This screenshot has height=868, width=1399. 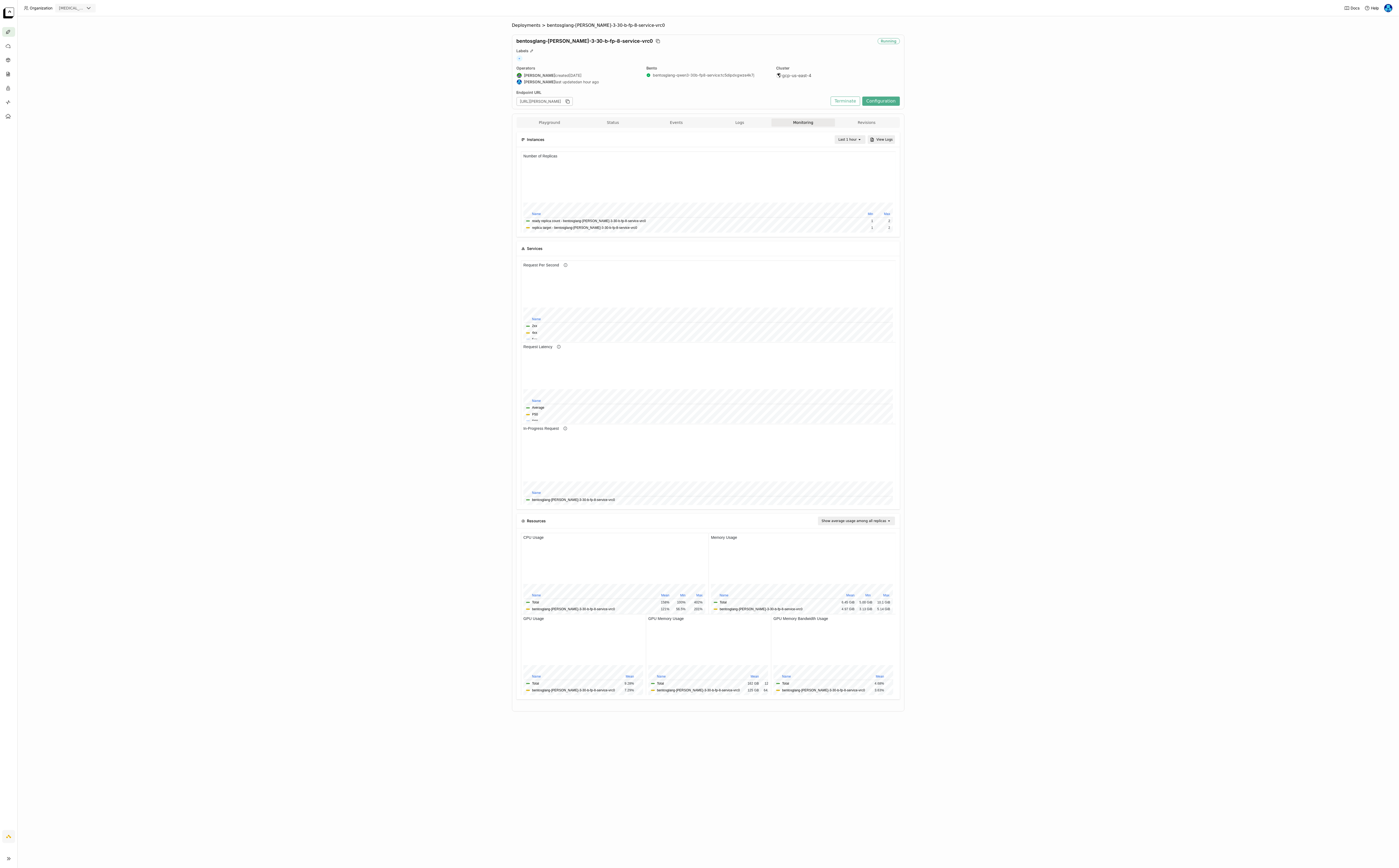 I want to click on td: 6.45 GiB, so click(x=139, y=69).